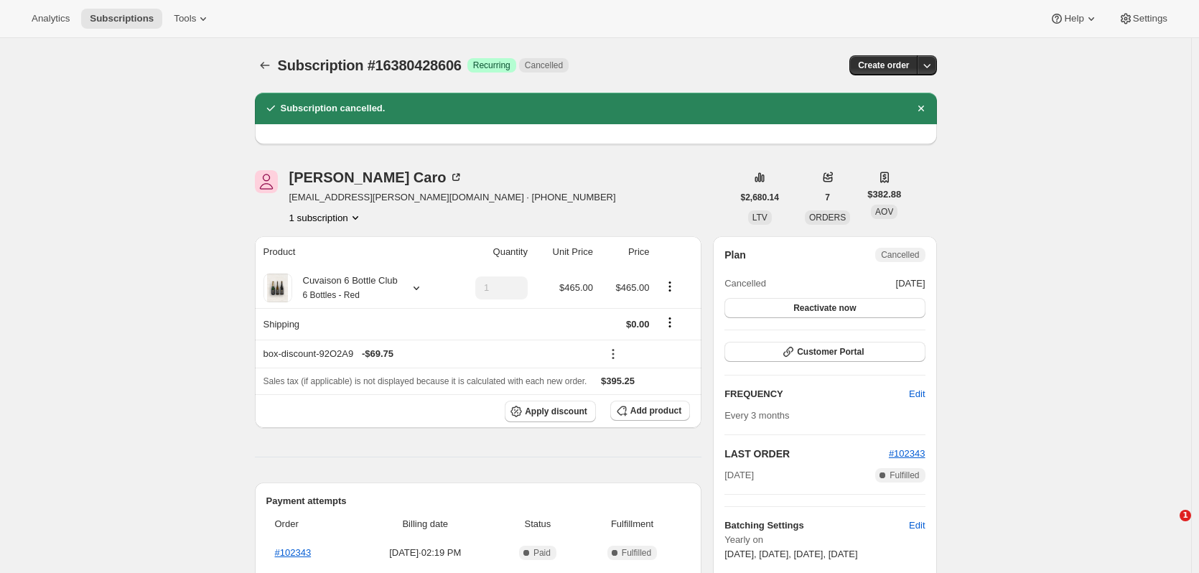  I want to click on h2: Plan, so click(735, 255).